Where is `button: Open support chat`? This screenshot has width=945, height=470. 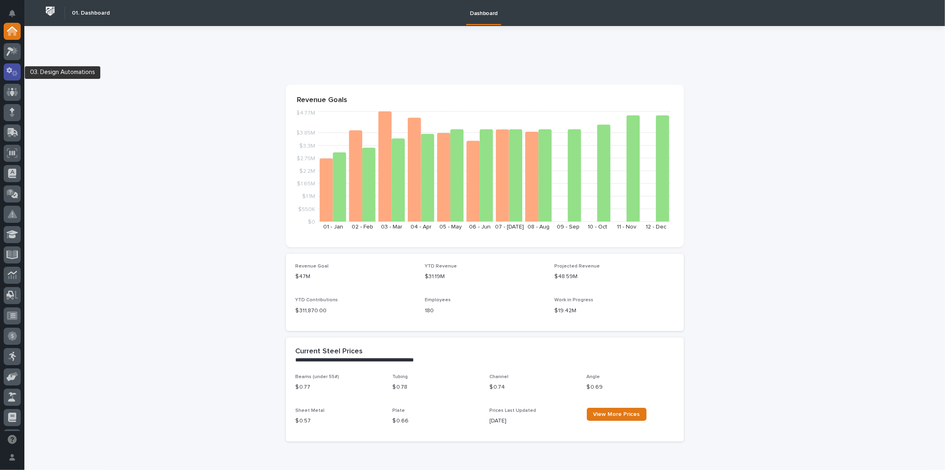
button: Open support chat is located at coordinates (12, 439).